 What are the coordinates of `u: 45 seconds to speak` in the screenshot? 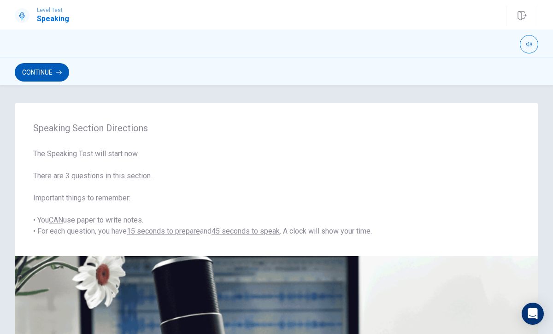 It's located at (246, 231).